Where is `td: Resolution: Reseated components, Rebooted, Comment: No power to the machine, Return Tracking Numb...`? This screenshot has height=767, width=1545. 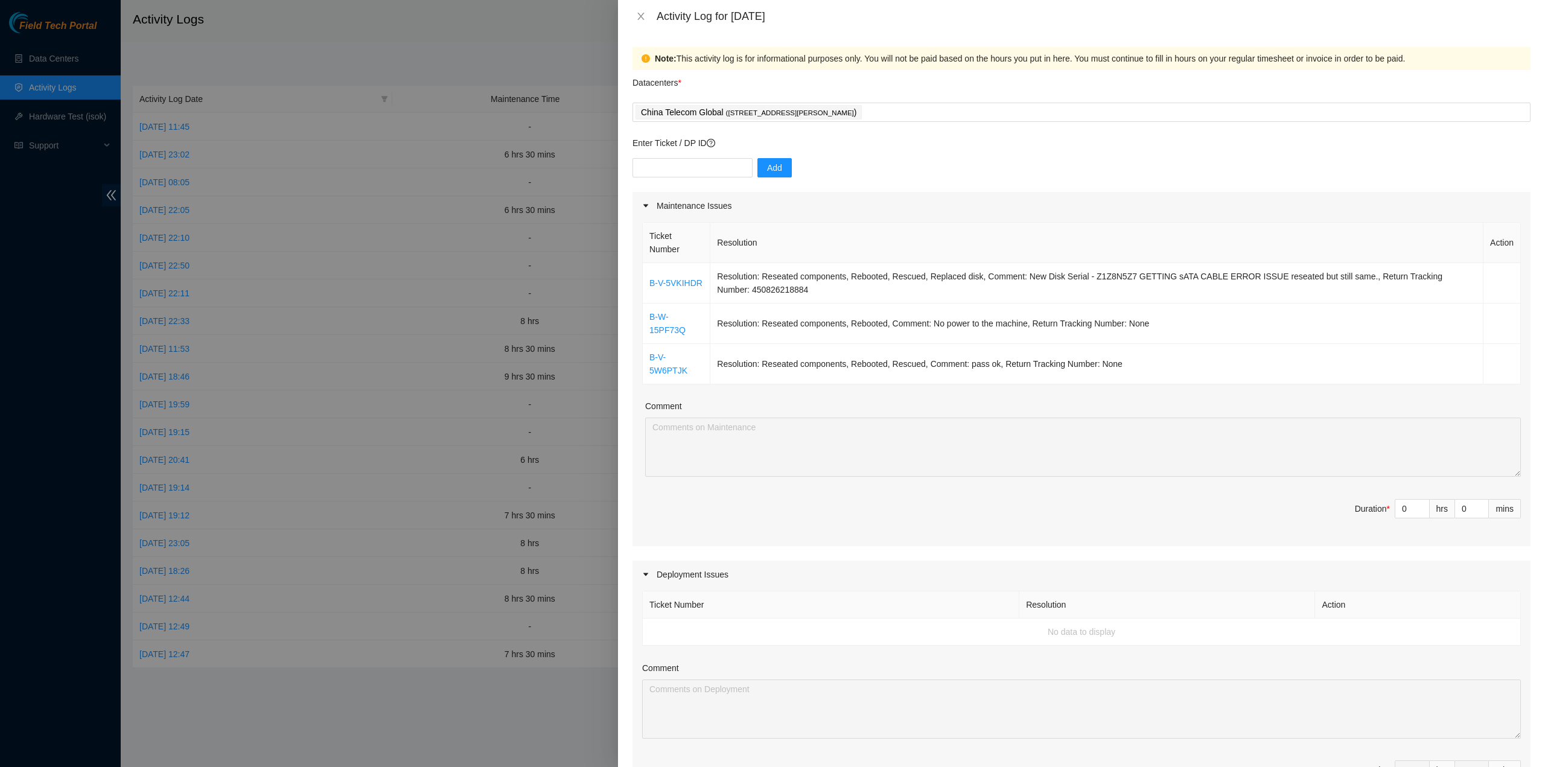
td: Resolution: Reseated components, Rebooted, Comment: No power to the machine, Return Tracking Numb... is located at coordinates (1096, 323).